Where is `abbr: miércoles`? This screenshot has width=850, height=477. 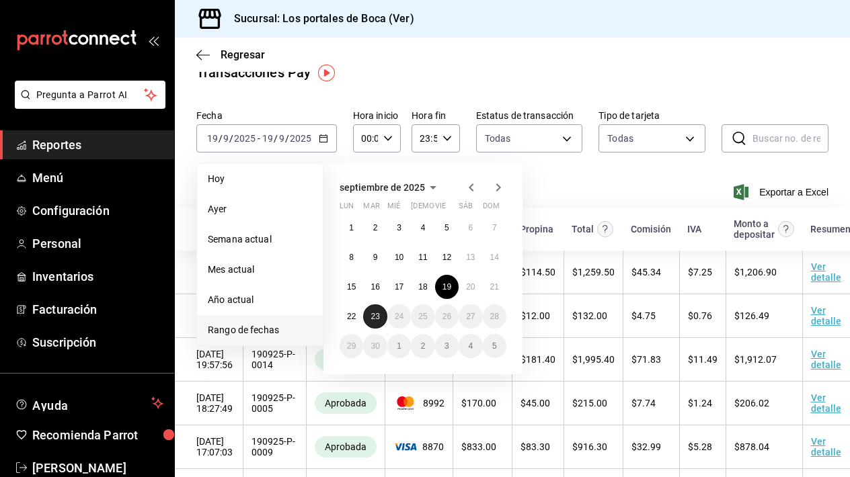 abbr: miércoles is located at coordinates (393, 208).